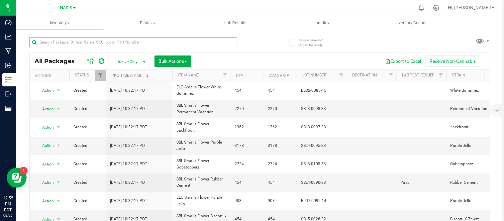 This screenshot has height=221, width=504. I want to click on a: Lab Test Result, so click(418, 75).